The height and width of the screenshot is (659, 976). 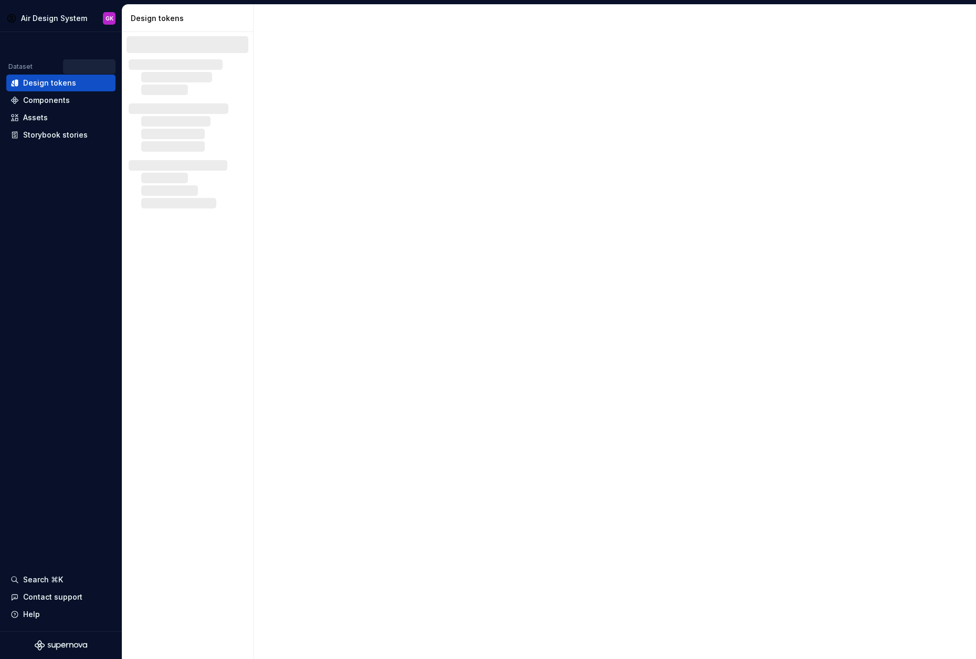 I want to click on div: Dataset, so click(x=20, y=67).